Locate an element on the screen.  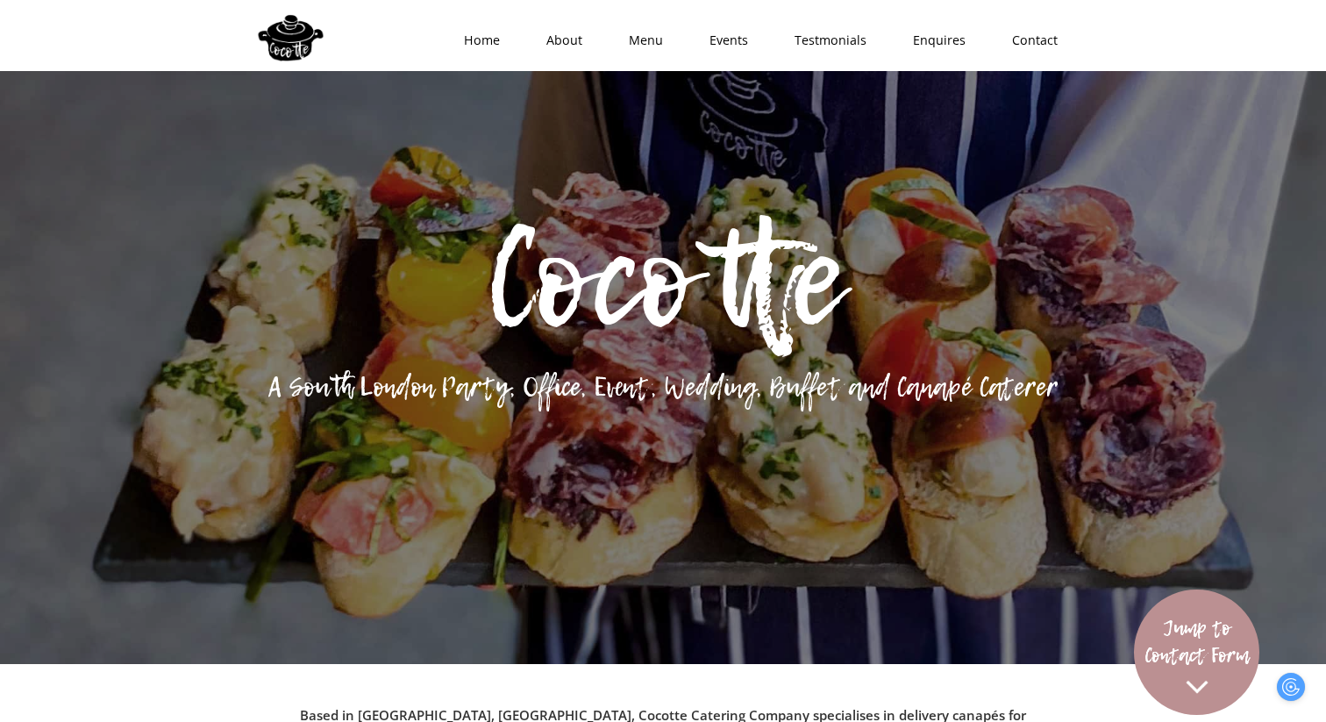
a: About is located at coordinates (559, 40).